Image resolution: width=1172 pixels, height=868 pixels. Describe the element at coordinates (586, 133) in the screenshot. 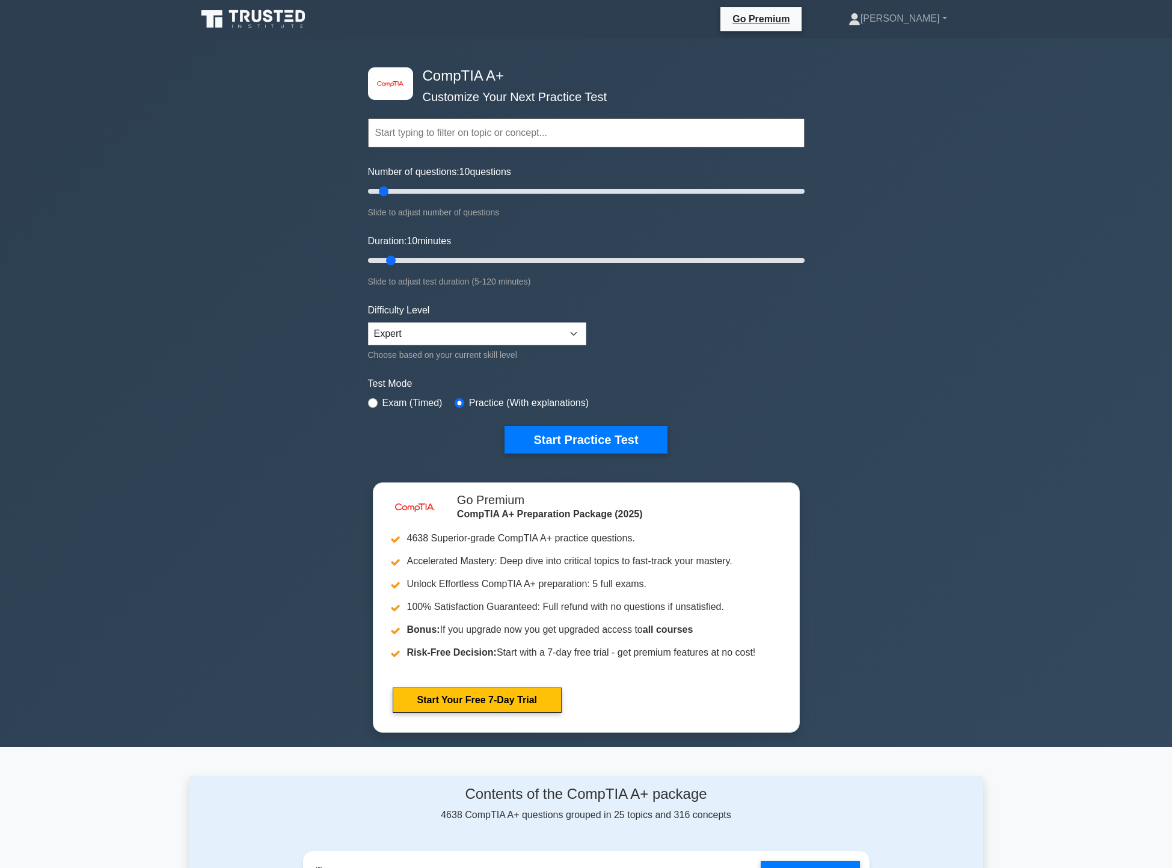

I see `input: Start typing to filter on topic or concept...` at that location.